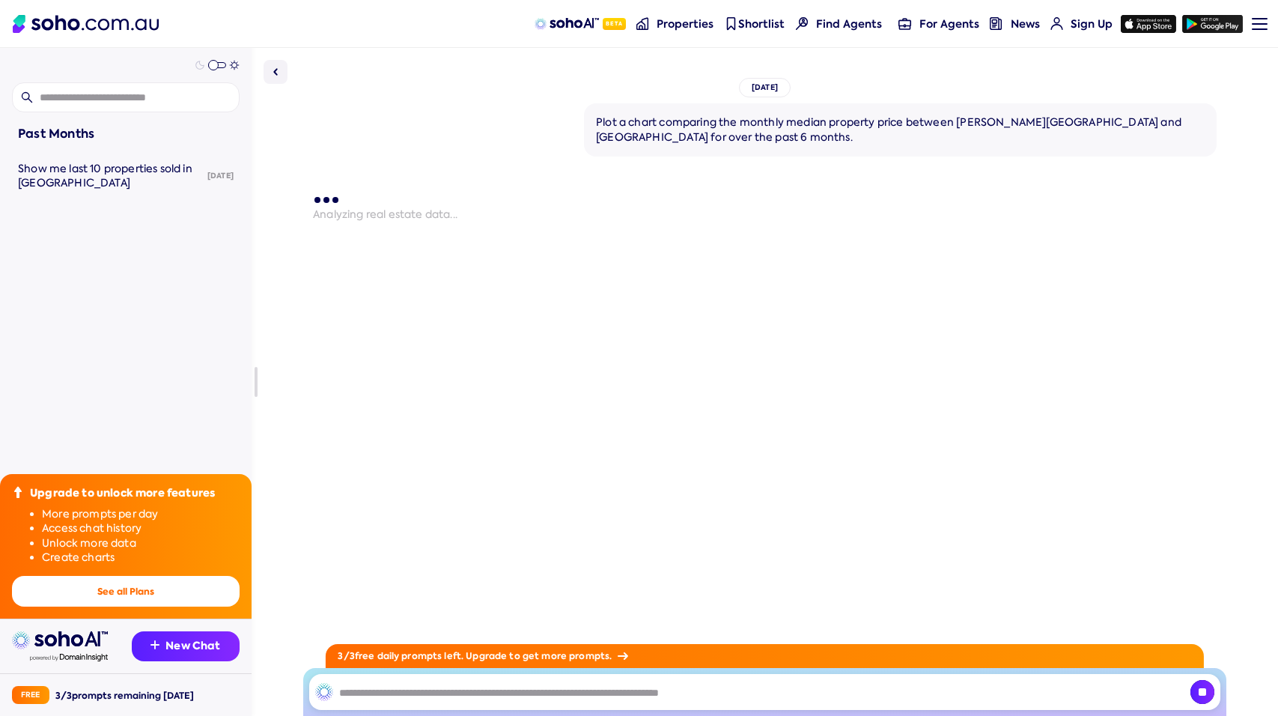 The image size is (1278, 716). I want to click on span: Shortlist, so click(762, 24).